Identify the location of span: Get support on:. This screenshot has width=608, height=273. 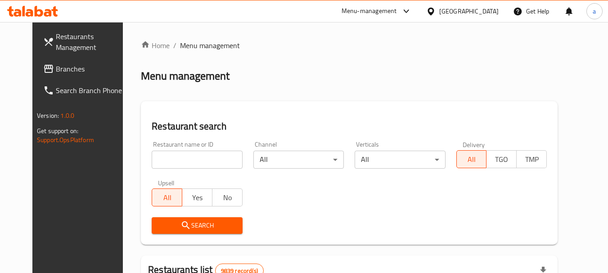
(58, 131).